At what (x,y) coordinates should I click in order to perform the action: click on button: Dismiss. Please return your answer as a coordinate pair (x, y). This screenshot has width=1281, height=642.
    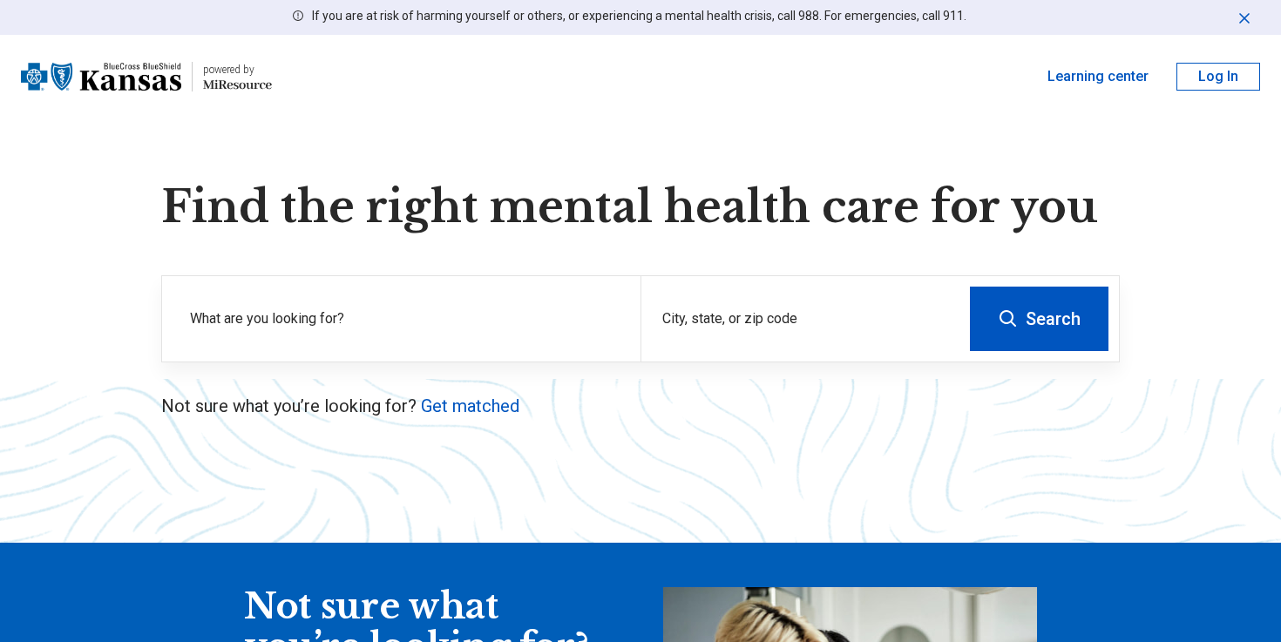
    Looking at the image, I should click on (1244, 17).